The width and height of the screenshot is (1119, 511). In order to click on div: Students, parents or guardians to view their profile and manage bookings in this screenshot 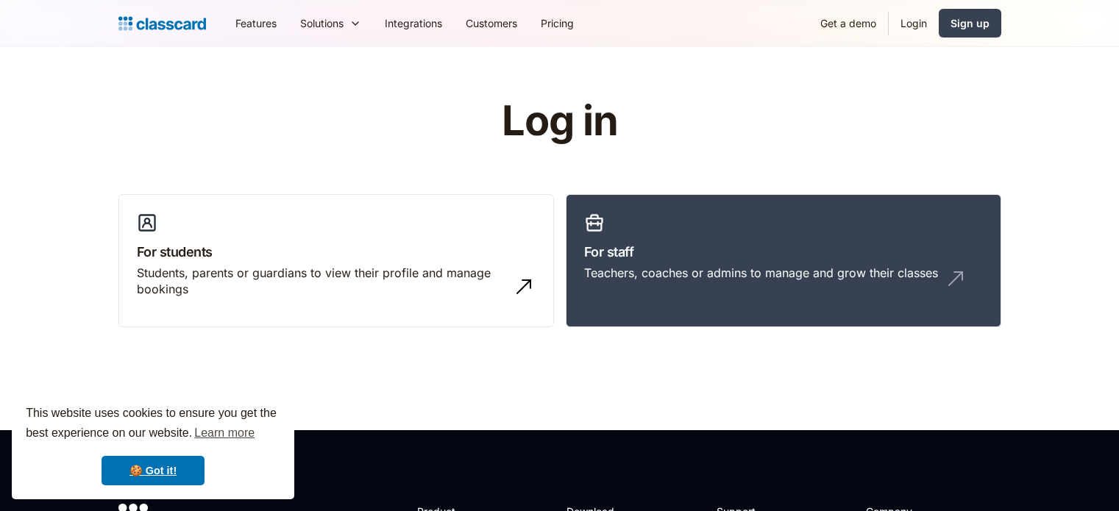, I will do `click(321, 281)`.